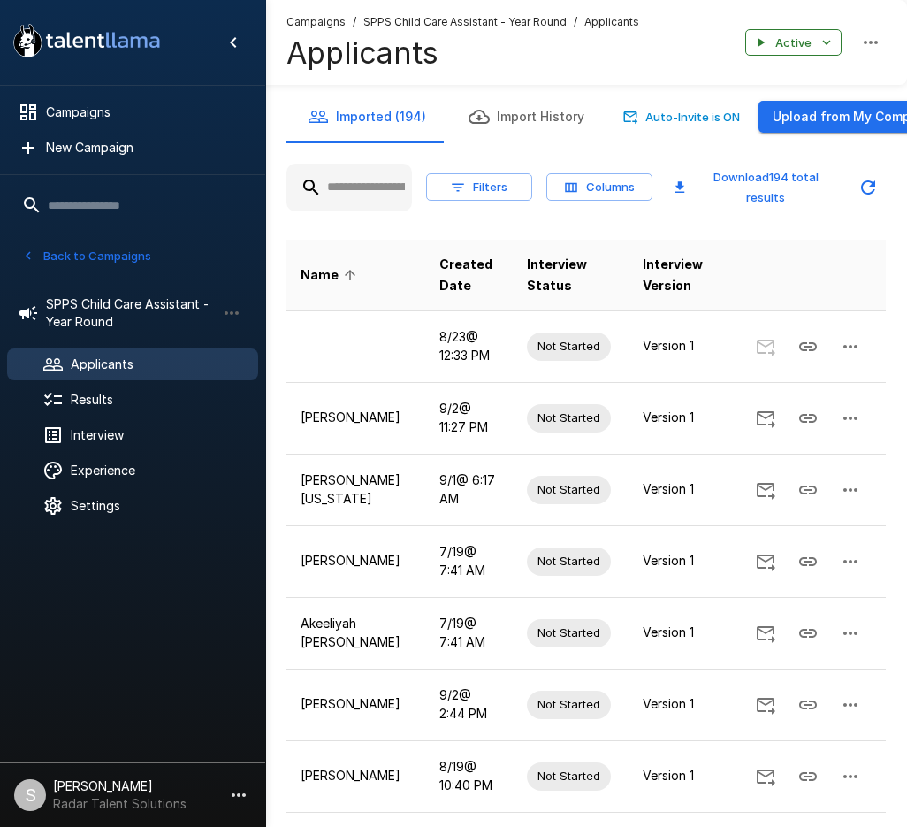 This screenshot has height=827, width=907. What do you see at coordinates (676, 275) in the screenshot?
I see `span: Interview Version` at bounding box center [676, 275].